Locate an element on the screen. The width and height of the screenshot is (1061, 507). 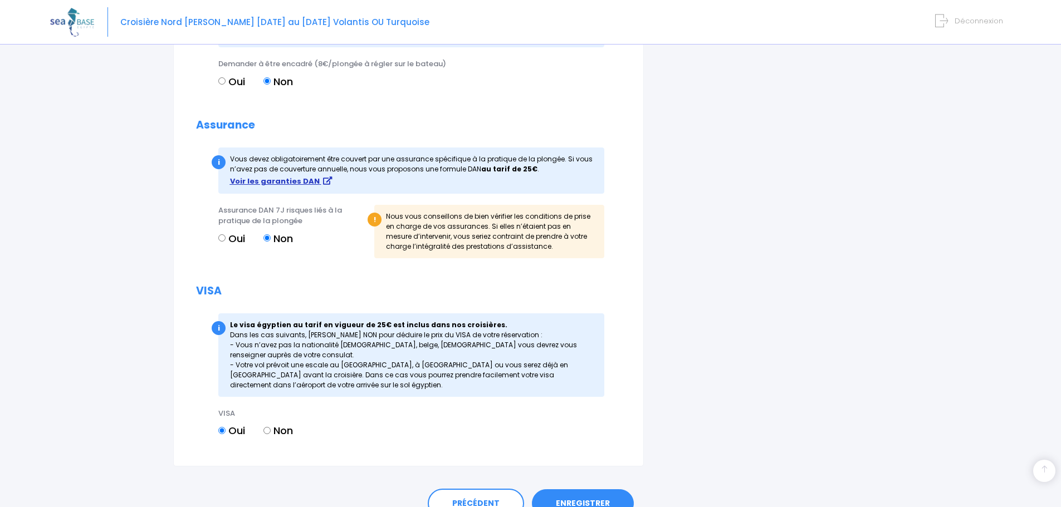
span: Assurance DAN 7J risques liés à la pratique de la plongée is located at coordinates (280, 216).